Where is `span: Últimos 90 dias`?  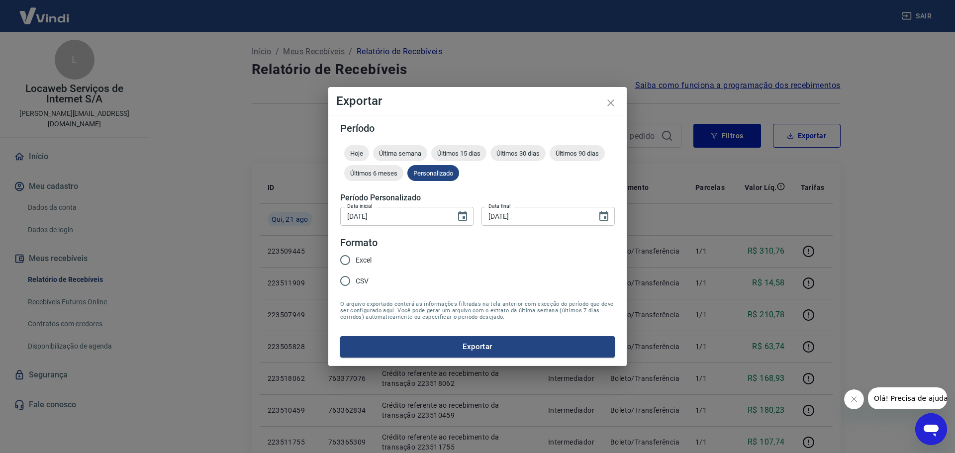
span: Últimos 90 dias is located at coordinates (577, 153).